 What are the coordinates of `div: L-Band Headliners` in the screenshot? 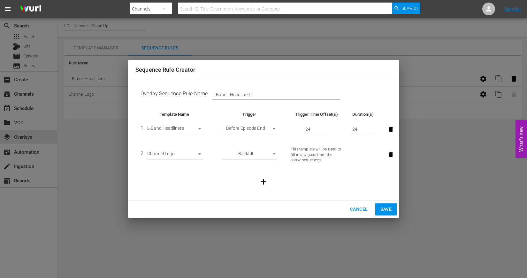 It's located at (175, 130).